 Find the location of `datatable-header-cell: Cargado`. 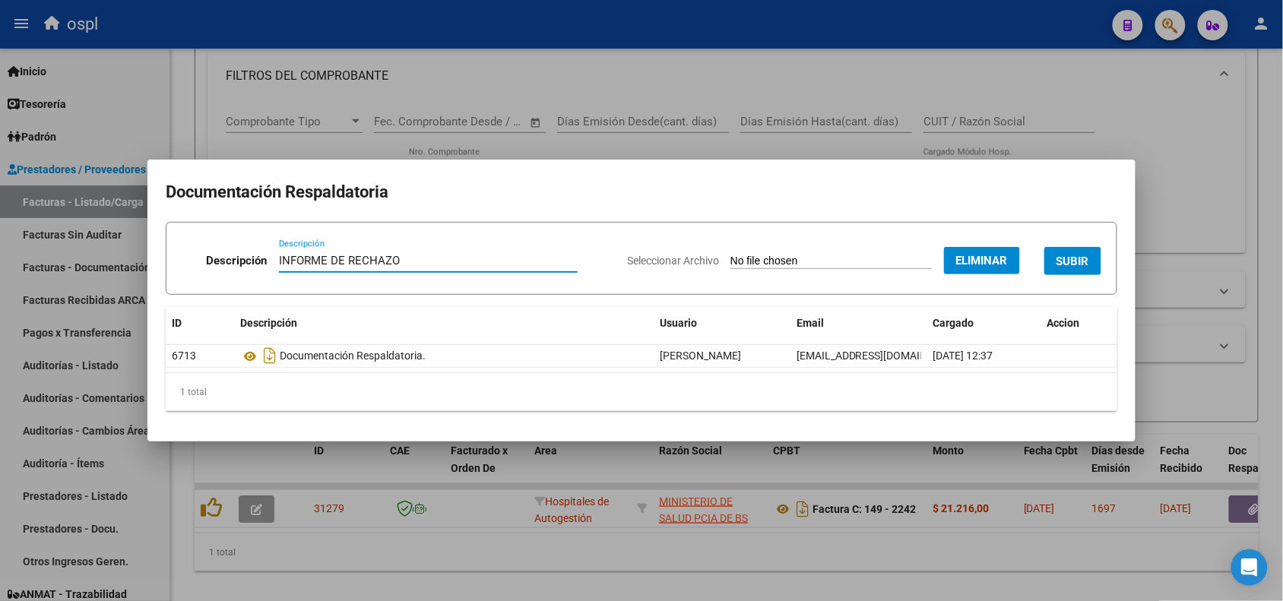

datatable-header-cell: Cargado is located at coordinates (984, 323).